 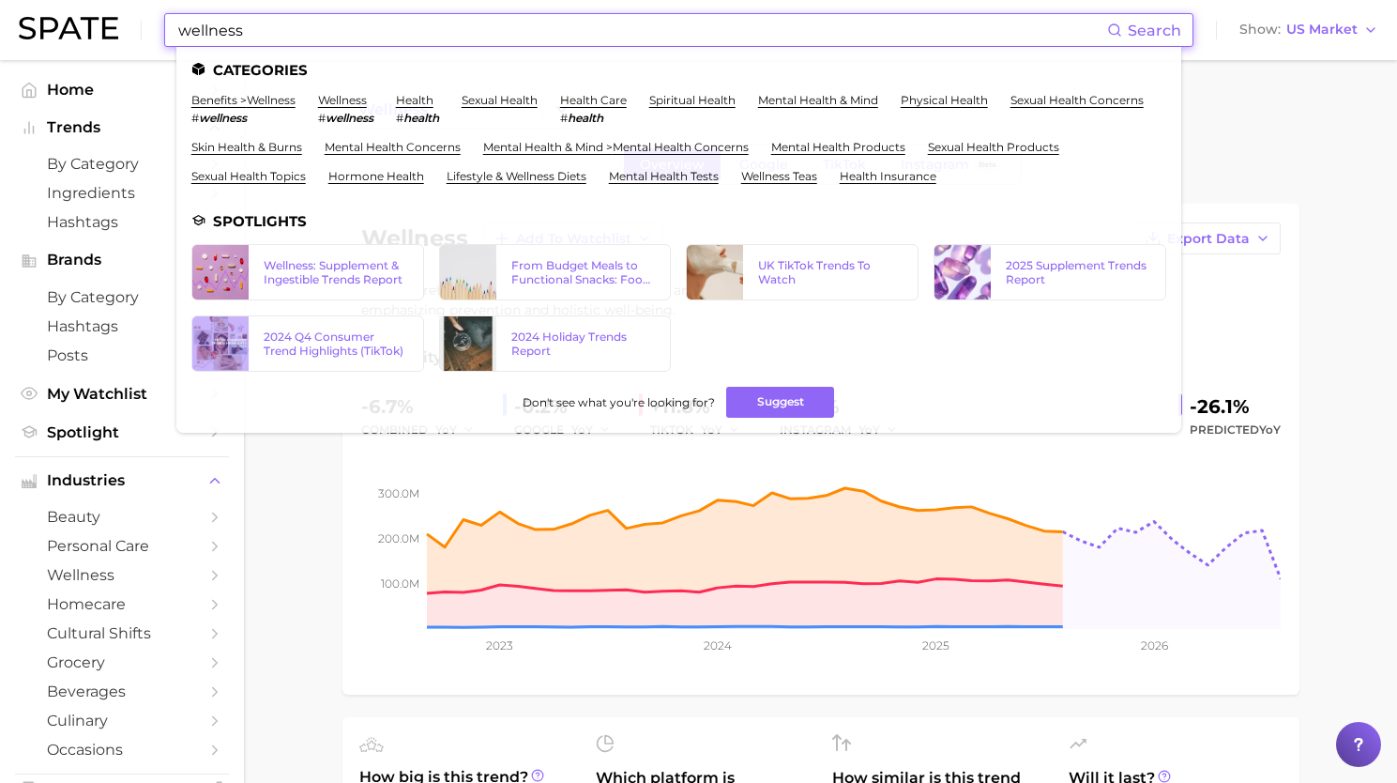 What do you see at coordinates (122, 480) in the screenshot?
I see `button: Industries` at bounding box center [122, 480].